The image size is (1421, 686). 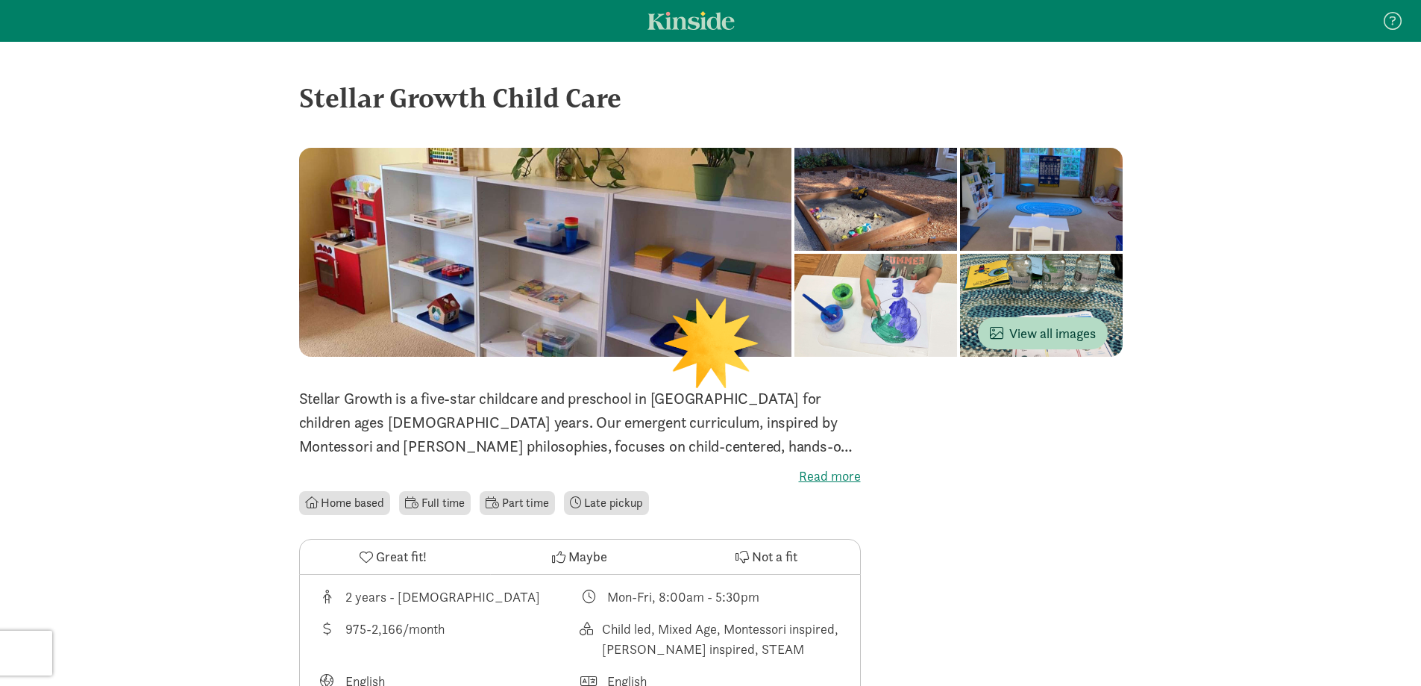 What do you see at coordinates (435, 503) in the screenshot?
I see `li: Full time` at bounding box center [435, 503].